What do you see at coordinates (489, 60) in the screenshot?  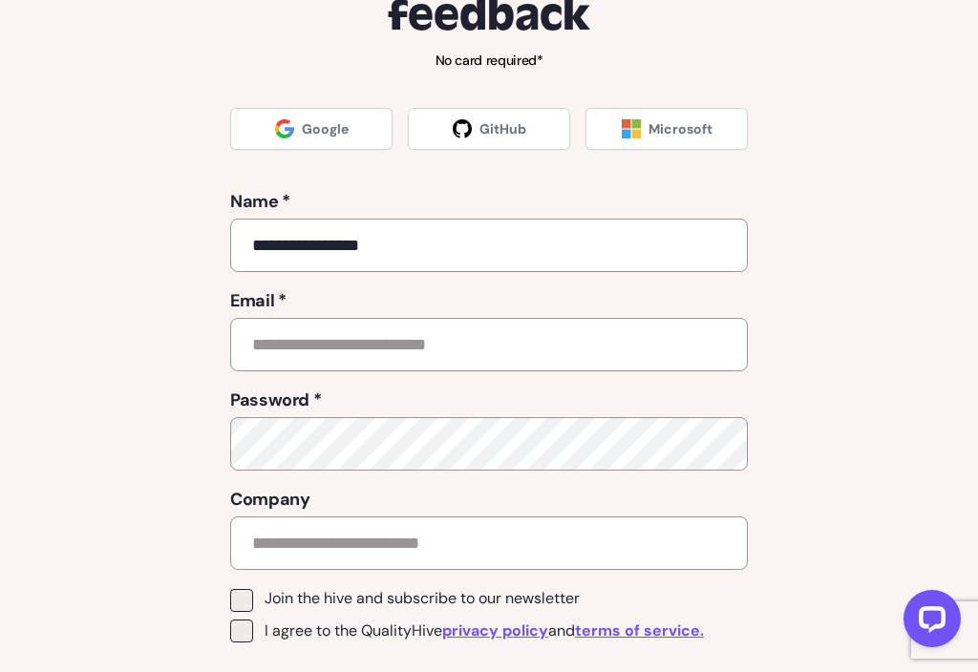 I see `p: No card required*` at bounding box center [489, 60].